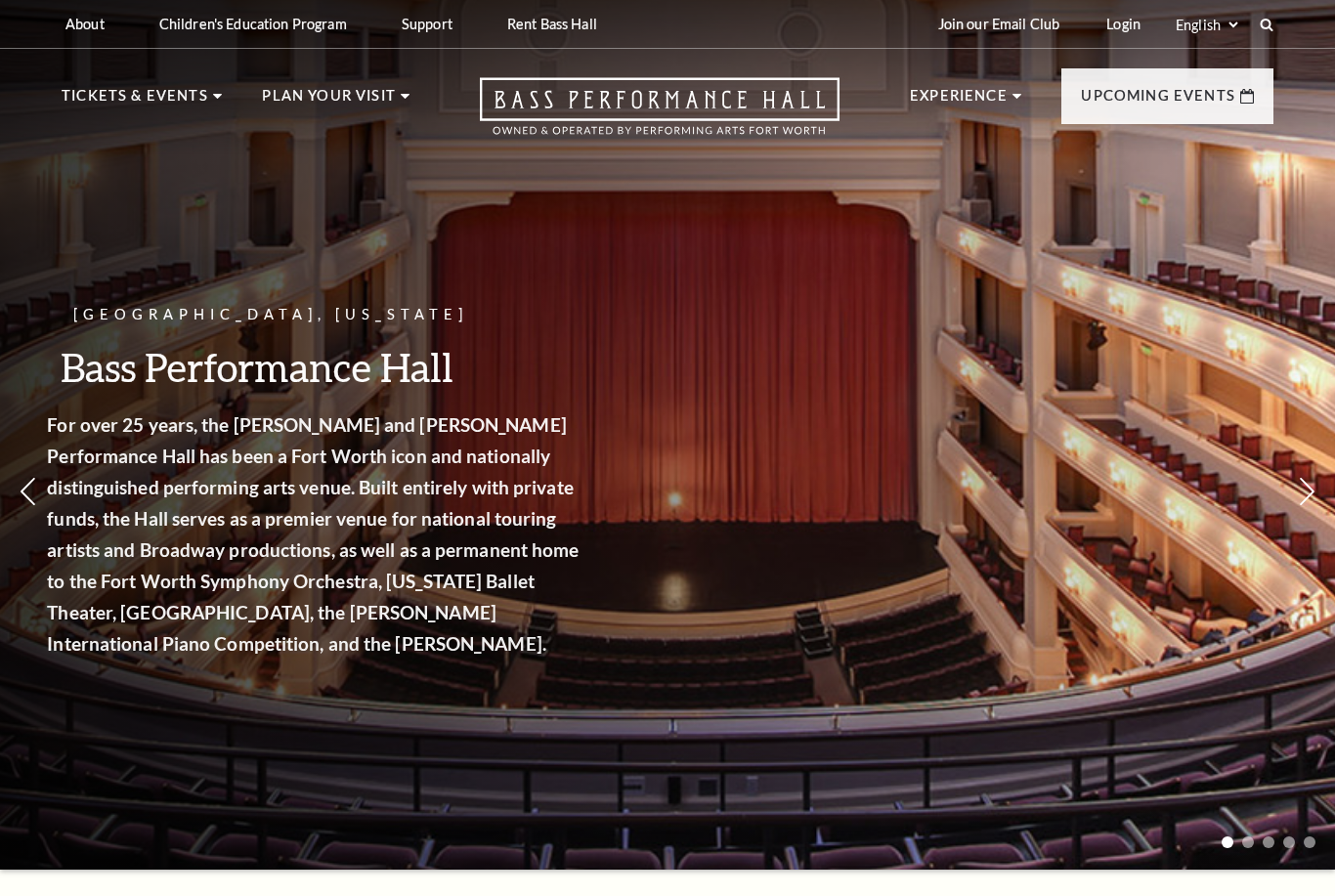 The image size is (1335, 896). Describe the element at coordinates (958, 102) in the screenshot. I see `p: Experience` at that location.